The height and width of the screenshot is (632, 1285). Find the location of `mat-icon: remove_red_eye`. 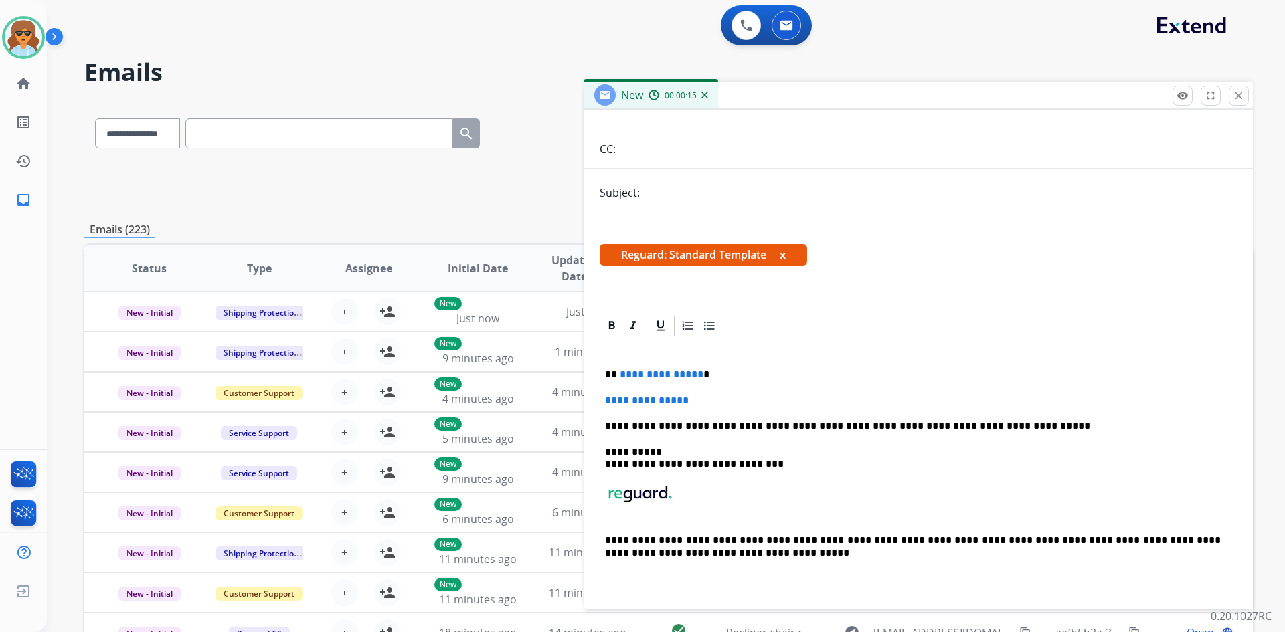

mat-icon: remove_red_eye is located at coordinates (1183, 96).